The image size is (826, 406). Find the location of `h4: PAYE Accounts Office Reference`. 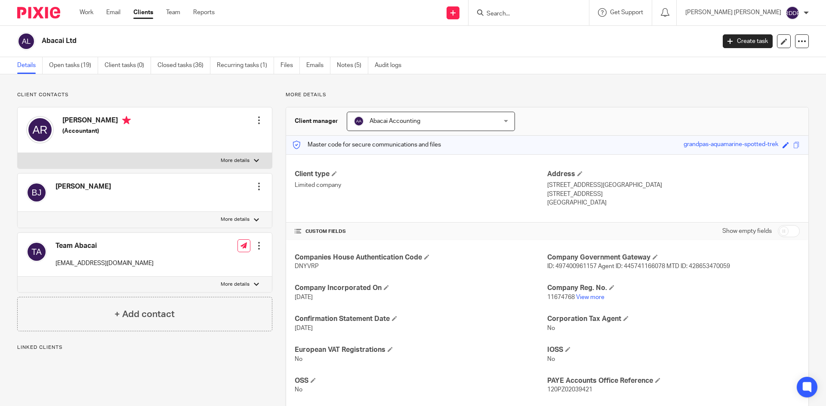

h4: PAYE Accounts Office Reference is located at coordinates (673, 381).